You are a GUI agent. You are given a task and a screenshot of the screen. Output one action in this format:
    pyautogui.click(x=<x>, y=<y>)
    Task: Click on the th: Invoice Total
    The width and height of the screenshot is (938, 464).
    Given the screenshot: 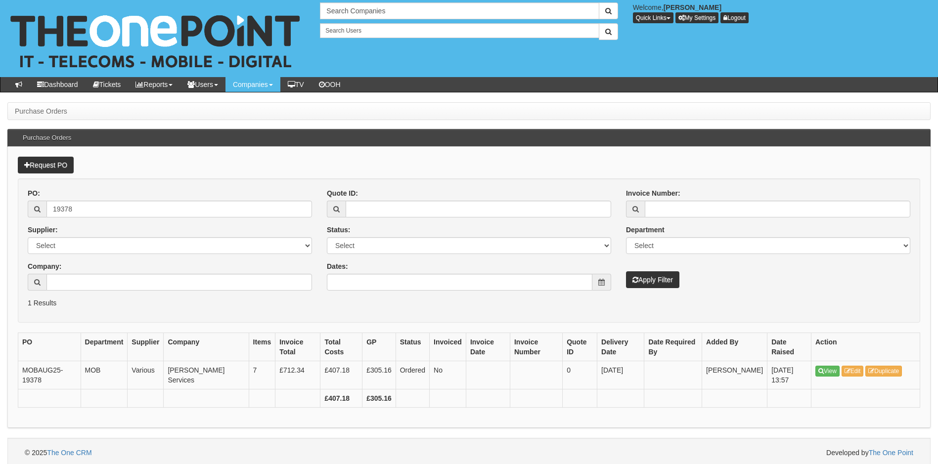 What is the action you would take?
    pyautogui.click(x=298, y=347)
    